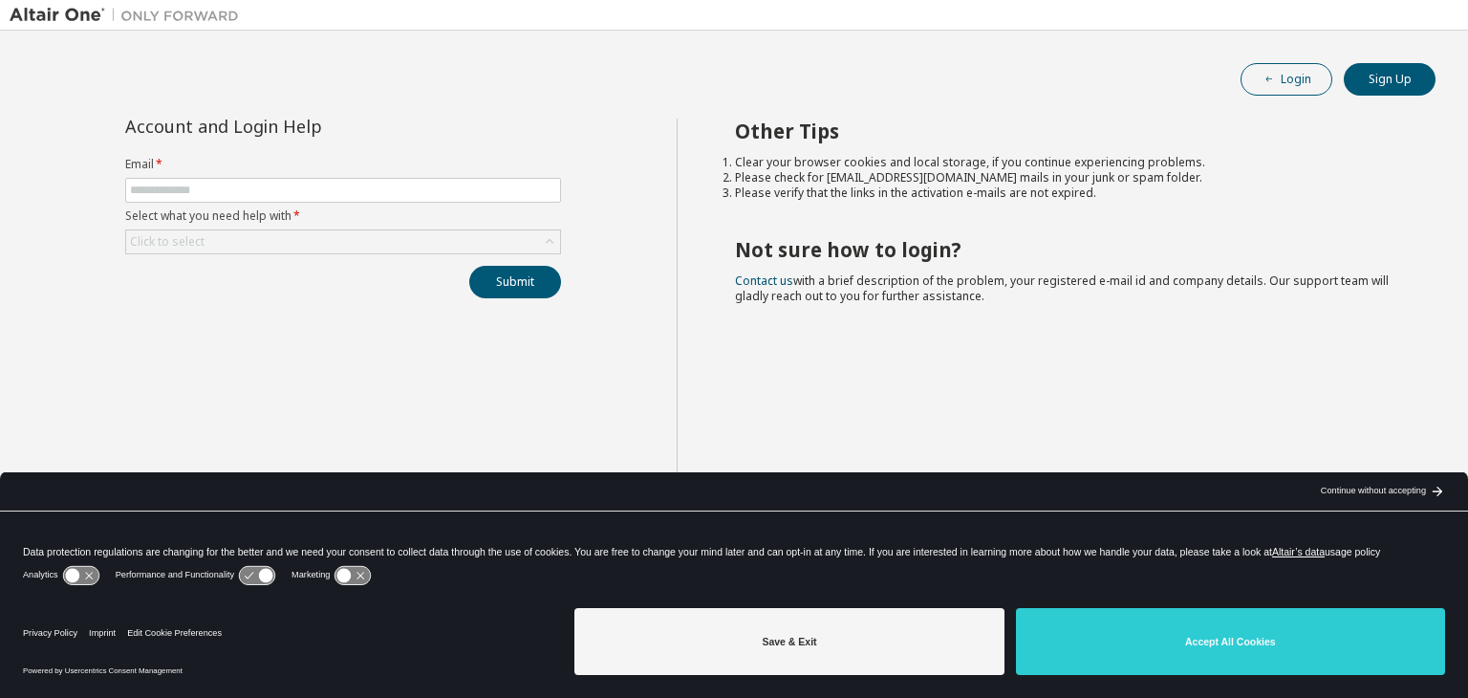 The height and width of the screenshot is (698, 1468). What do you see at coordinates (1068, 249) in the screenshot?
I see `h2: Not sure how to login?` at bounding box center [1068, 249].